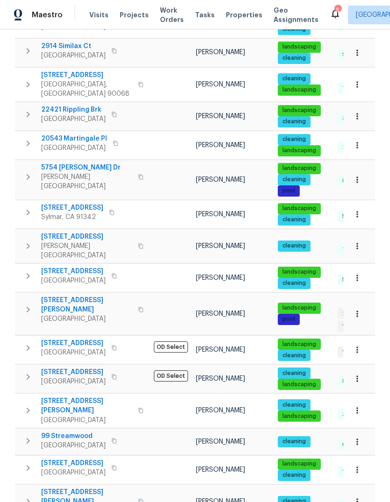  What do you see at coordinates (171, 15) in the screenshot?
I see `span: Work Orders` at bounding box center [171, 15].